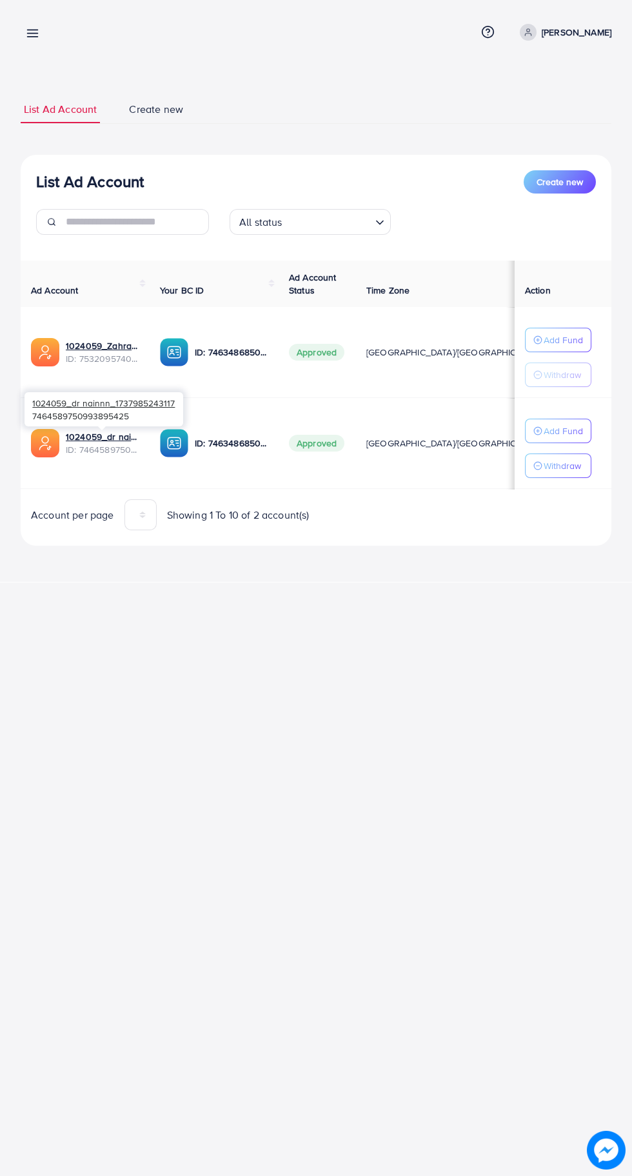 The image size is (632, 1176). Describe the element at coordinates (182, 290) in the screenshot. I see `span: Your BC ID` at that location.